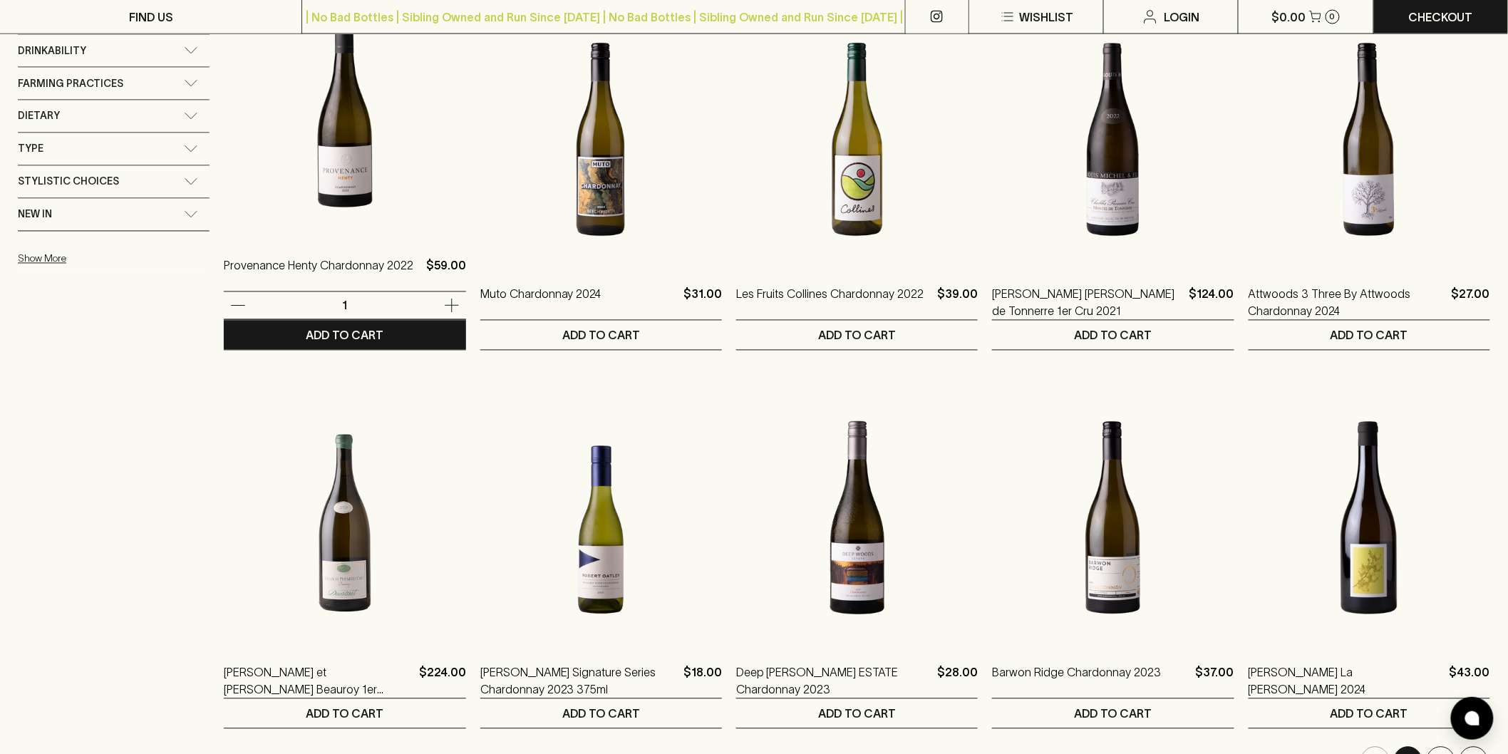 The height and width of the screenshot is (754, 1508). What do you see at coordinates (1076, 681) in the screenshot?
I see `a: Barwon Ridge Chardonnay 2023` at bounding box center [1076, 681].